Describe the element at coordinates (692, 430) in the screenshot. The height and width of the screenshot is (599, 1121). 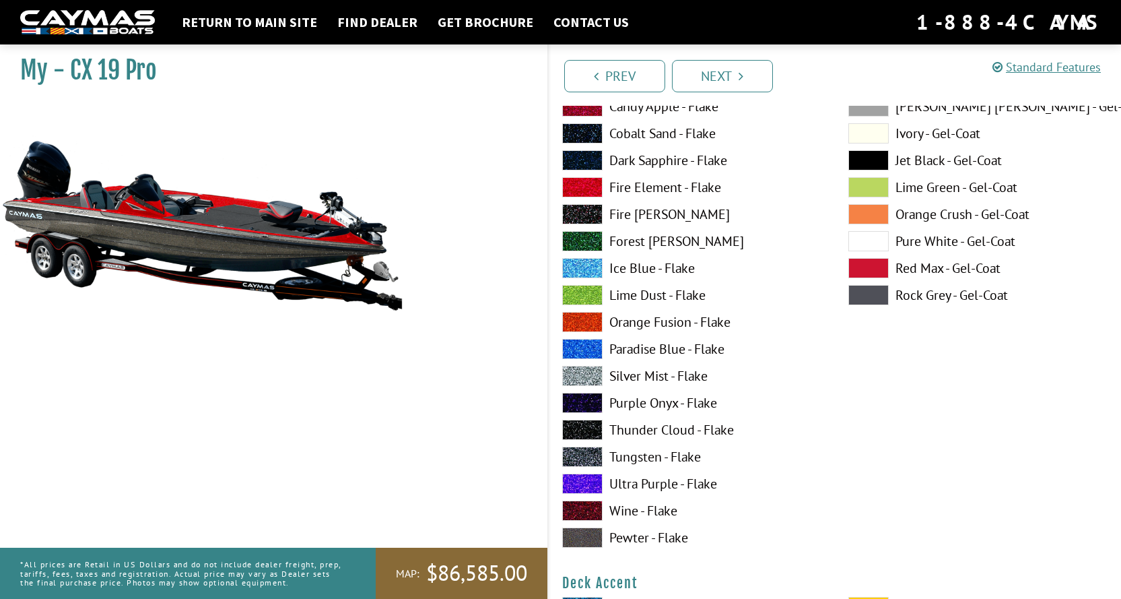
I see `label: Thunder Cloud - Flake` at that location.